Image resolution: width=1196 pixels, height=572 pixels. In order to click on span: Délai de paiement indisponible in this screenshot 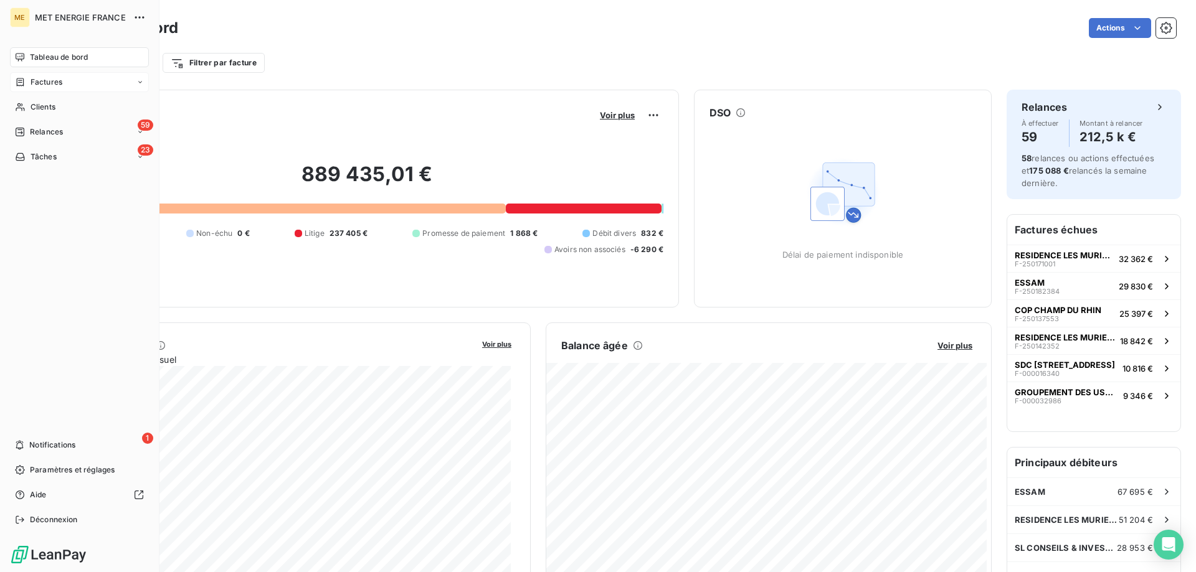, I will do `click(843, 255)`.